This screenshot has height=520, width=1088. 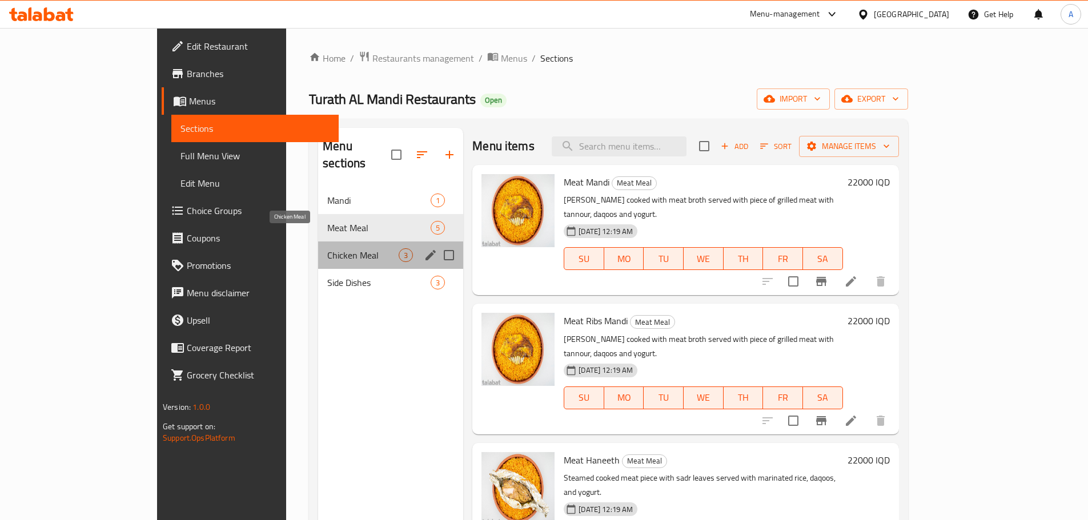 What do you see at coordinates (250, 211) in the screenshot?
I see `a: Choice Groups` at bounding box center [250, 211].